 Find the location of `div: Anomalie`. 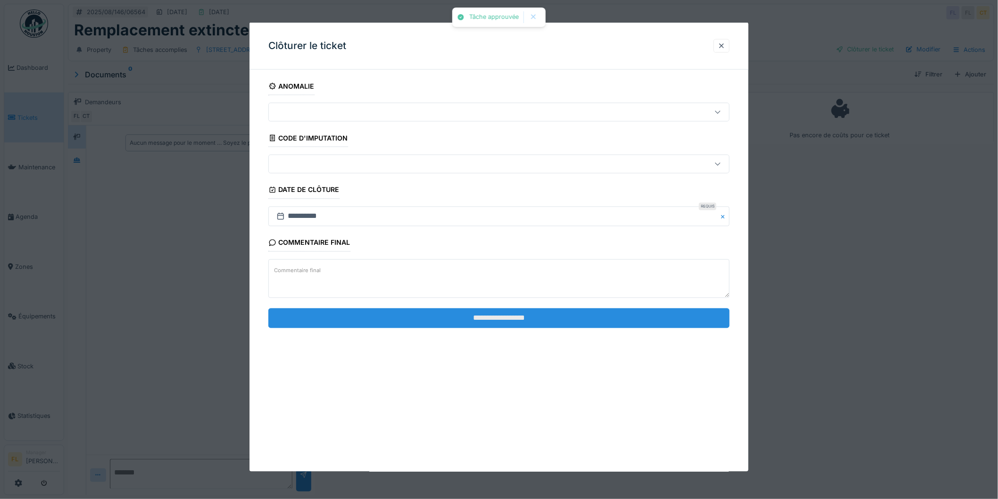

div: Anomalie is located at coordinates (292, 87).